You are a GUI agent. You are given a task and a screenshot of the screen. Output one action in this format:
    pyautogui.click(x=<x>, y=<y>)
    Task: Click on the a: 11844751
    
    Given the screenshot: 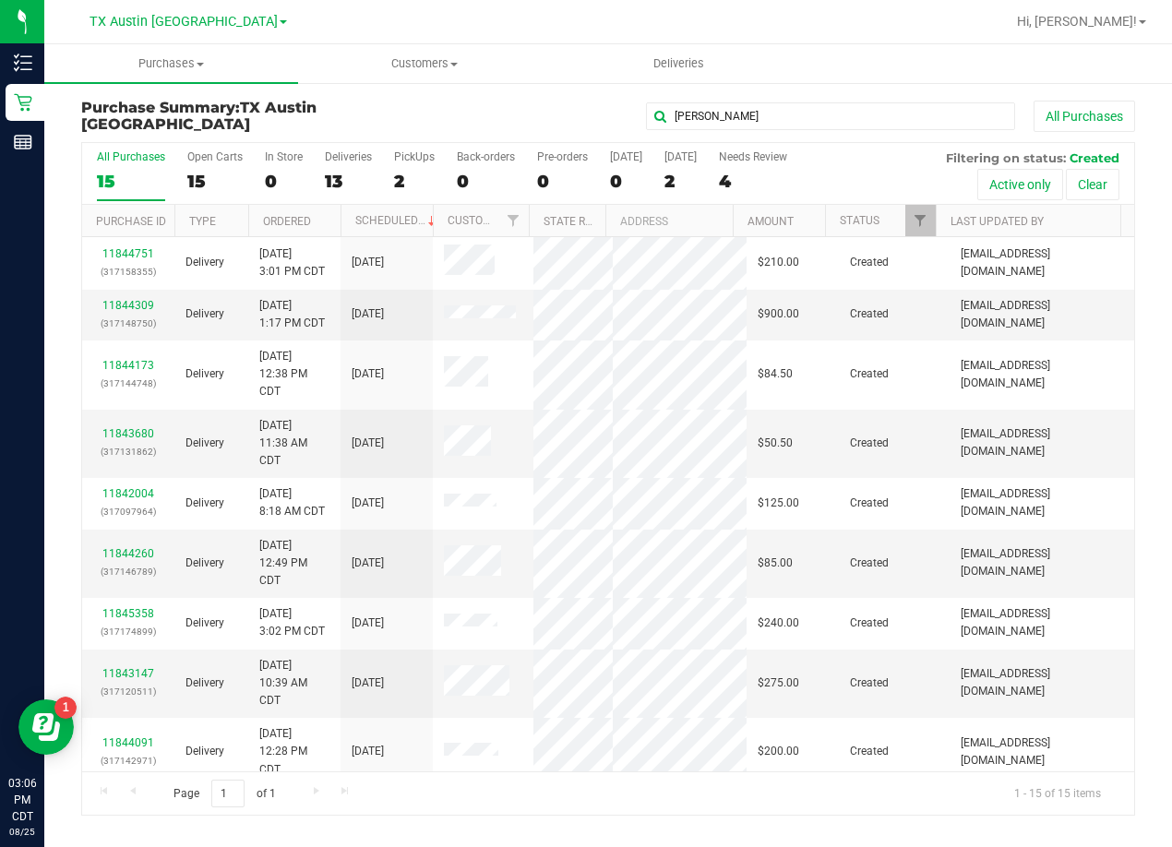 What is the action you would take?
    pyautogui.click(x=128, y=254)
    